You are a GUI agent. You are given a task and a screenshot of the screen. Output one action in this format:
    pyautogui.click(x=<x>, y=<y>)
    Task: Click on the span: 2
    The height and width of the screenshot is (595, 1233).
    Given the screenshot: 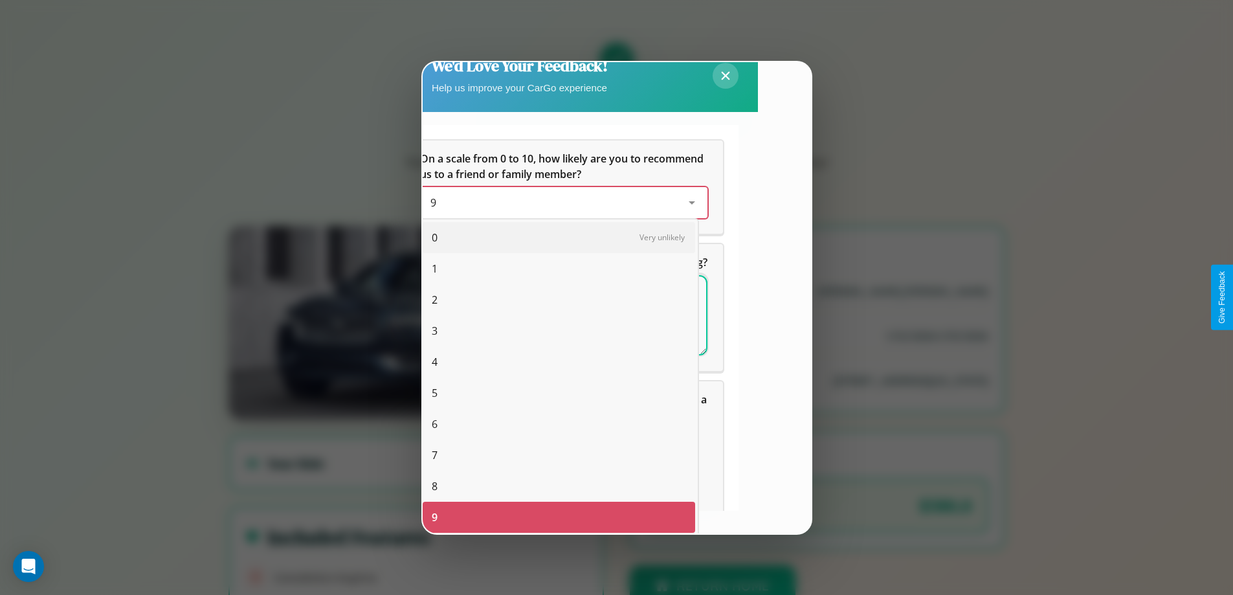 What is the action you would take?
    pyautogui.click(x=434, y=300)
    